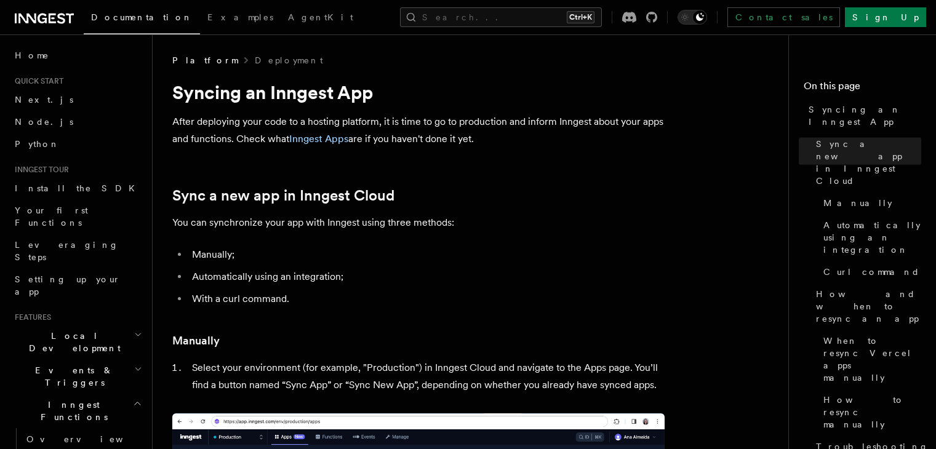  What do you see at coordinates (418, 130) in the screenshot?
I see `p: After deploying your code to a hosting platform, it is time to go to production and inform Innges...` at bounding box center [418, 130].